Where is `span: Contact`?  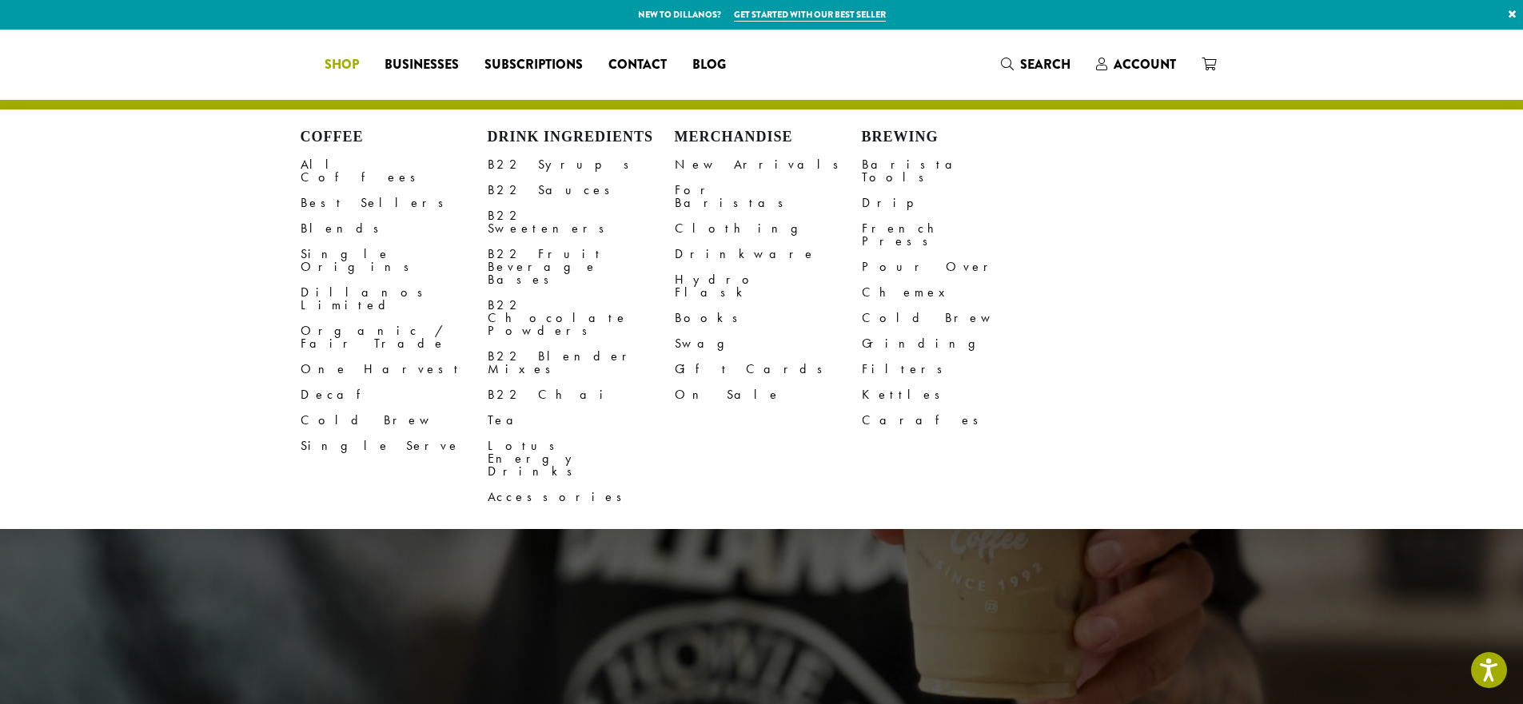
span: Contact is located at coordinates (637, 65).